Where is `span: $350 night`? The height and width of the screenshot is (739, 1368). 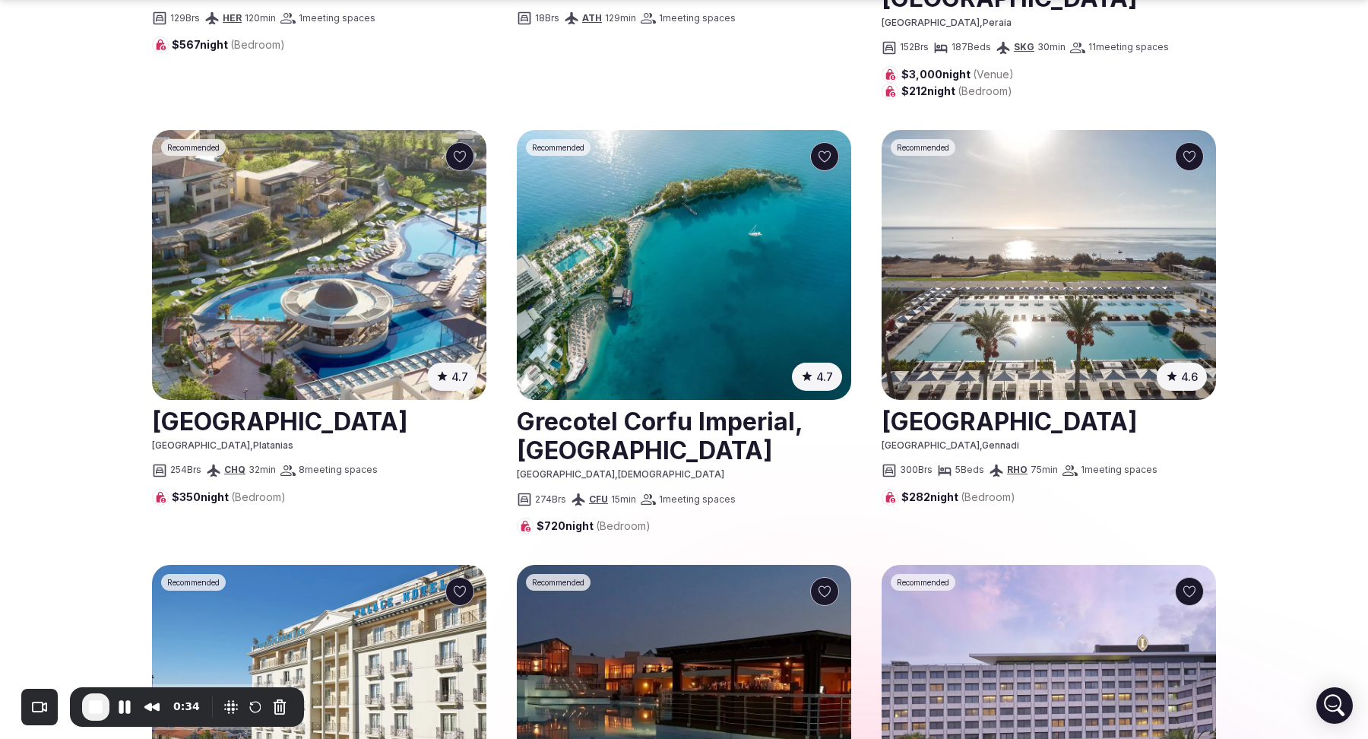 span: $350 night is located at coordinates (229, 497).